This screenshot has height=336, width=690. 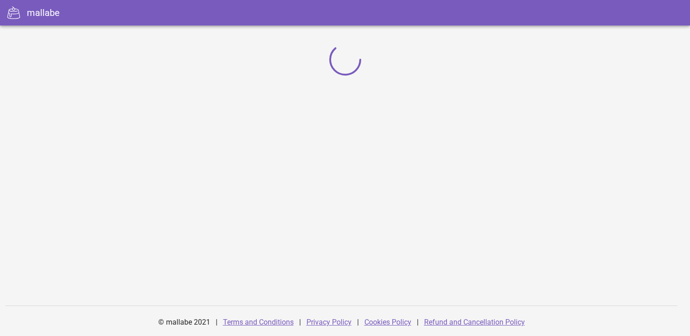 I want to click on a: Cookies Policy, so click(x=387, y=322).